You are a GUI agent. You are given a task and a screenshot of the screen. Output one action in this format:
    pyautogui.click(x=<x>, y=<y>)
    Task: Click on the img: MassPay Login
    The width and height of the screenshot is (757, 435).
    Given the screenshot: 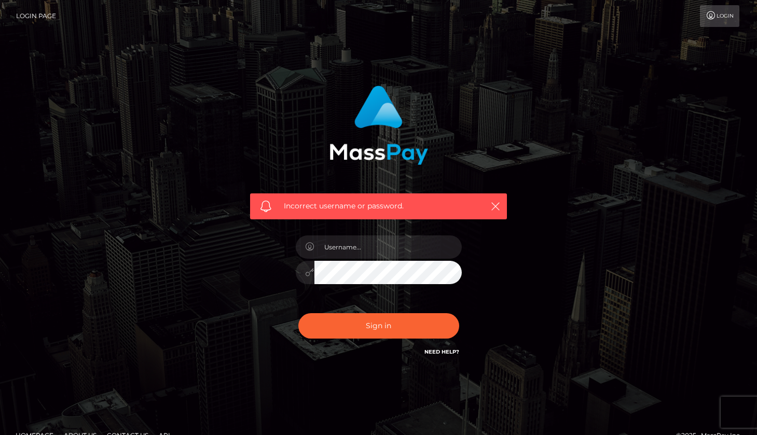 What is the action you would take?
    pyautogui.click(x=379, y=125)
    